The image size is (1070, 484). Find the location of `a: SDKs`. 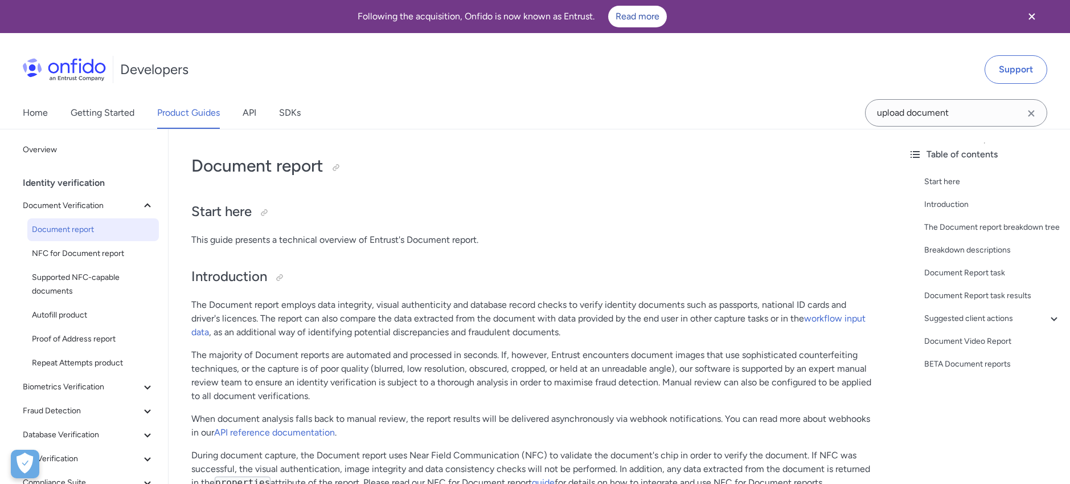

a: SDKs is located at coordinates (290, 113).